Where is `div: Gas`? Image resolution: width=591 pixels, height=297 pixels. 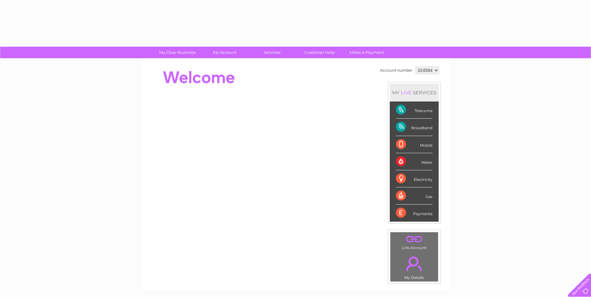
div: Gas is located at coordinates (414, 196).